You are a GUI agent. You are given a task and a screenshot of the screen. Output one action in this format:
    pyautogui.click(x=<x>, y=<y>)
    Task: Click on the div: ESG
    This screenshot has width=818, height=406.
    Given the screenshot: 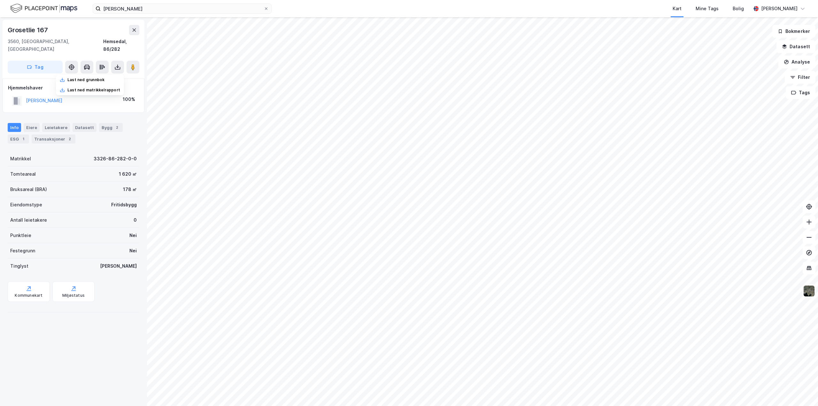 What is the action you would take?
    pyautogui.click(x=18, y=139)
    